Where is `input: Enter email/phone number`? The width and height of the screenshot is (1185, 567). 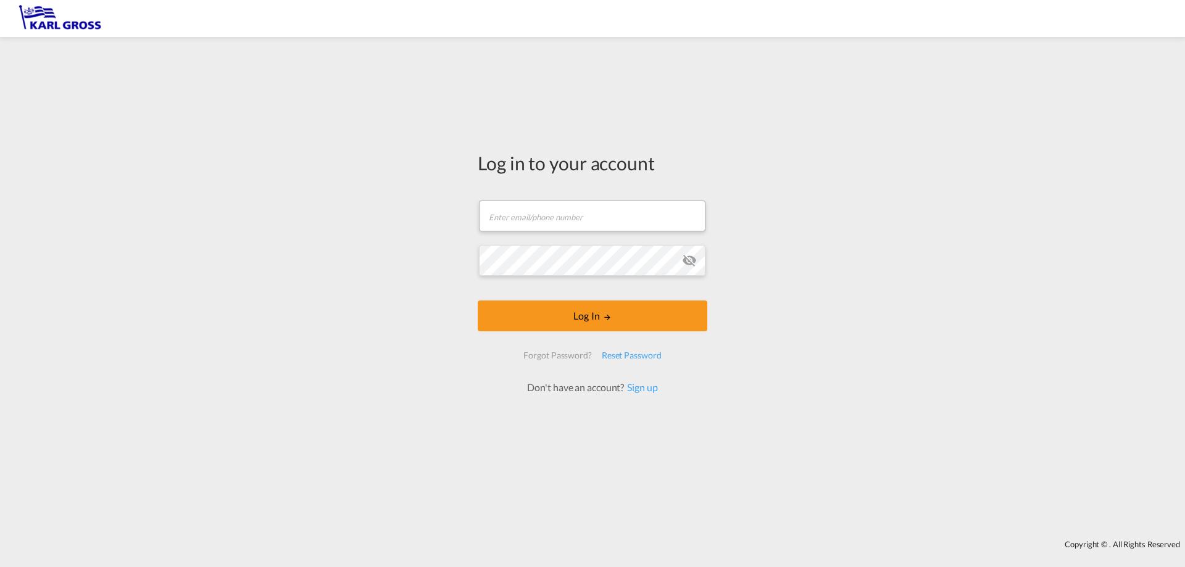
input: Enter email/phone number is located at coordinates (592, 216).